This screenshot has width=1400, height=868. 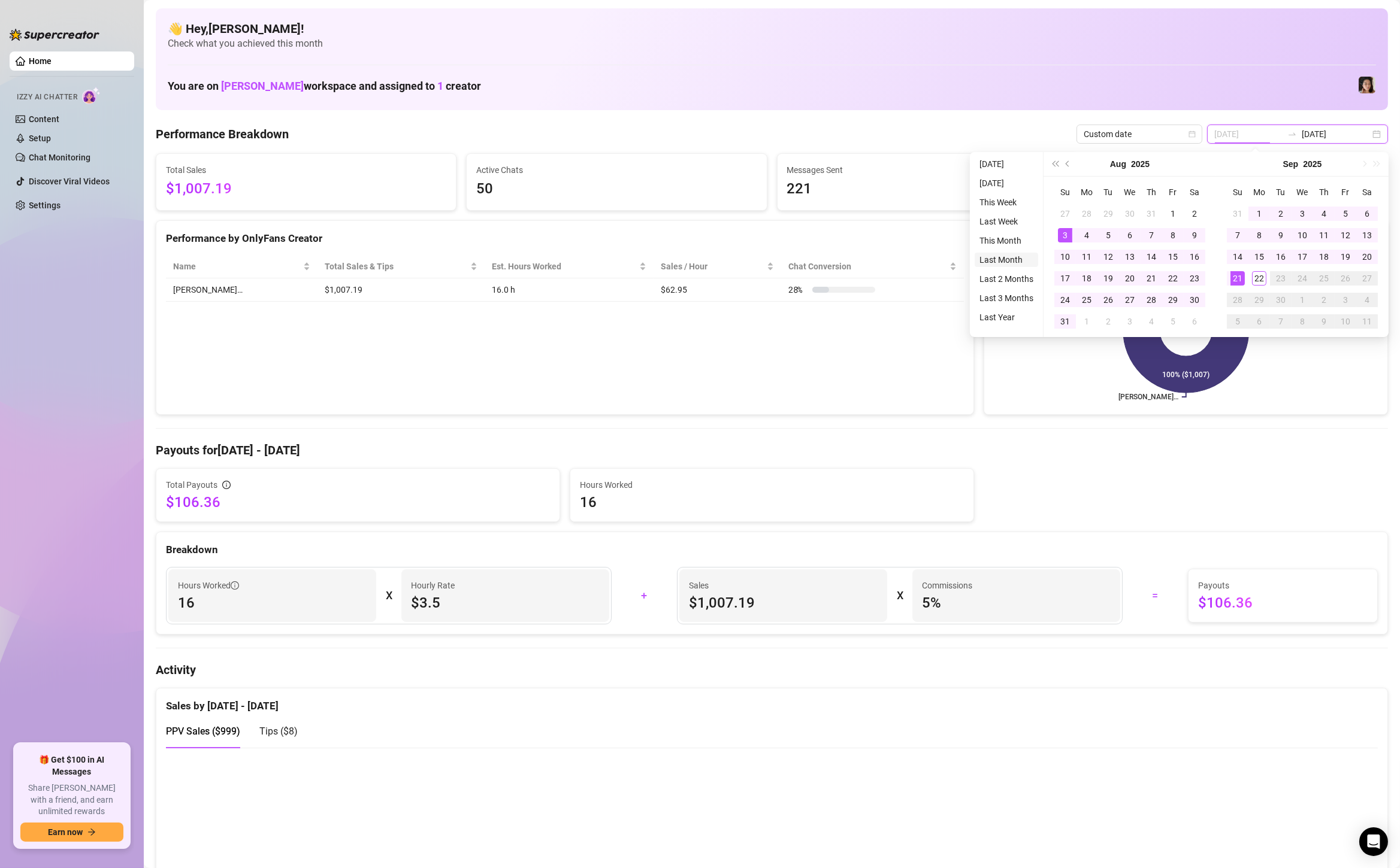 I want to click on div: 6, so click(x=1130, y=235).